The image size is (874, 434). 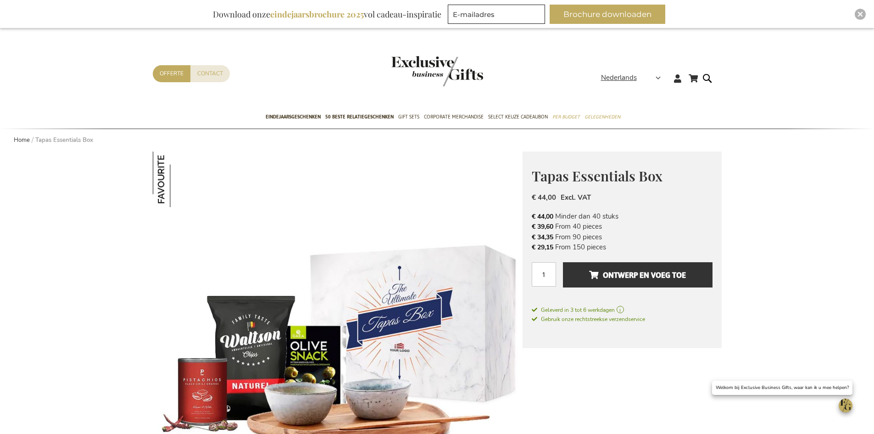 I want to click on a: Offerte, so click(x=172, y=73).